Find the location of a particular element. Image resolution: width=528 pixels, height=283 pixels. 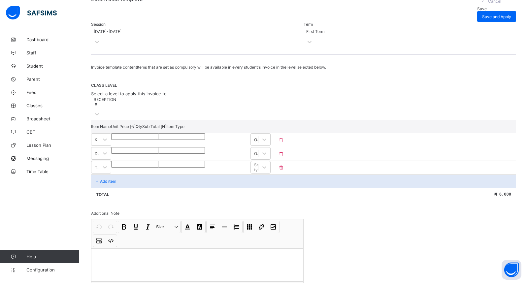

span: Staff is located at coordinates (53, 53).